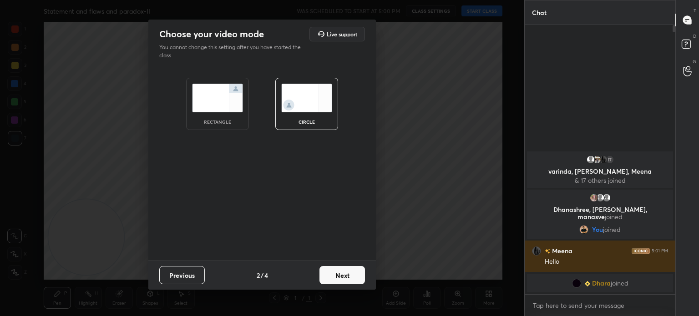  Describe the element at coordinates (307, 98) in the screenshot. I see `img: circleScreenIcon.acc0effb.svg` at that location.